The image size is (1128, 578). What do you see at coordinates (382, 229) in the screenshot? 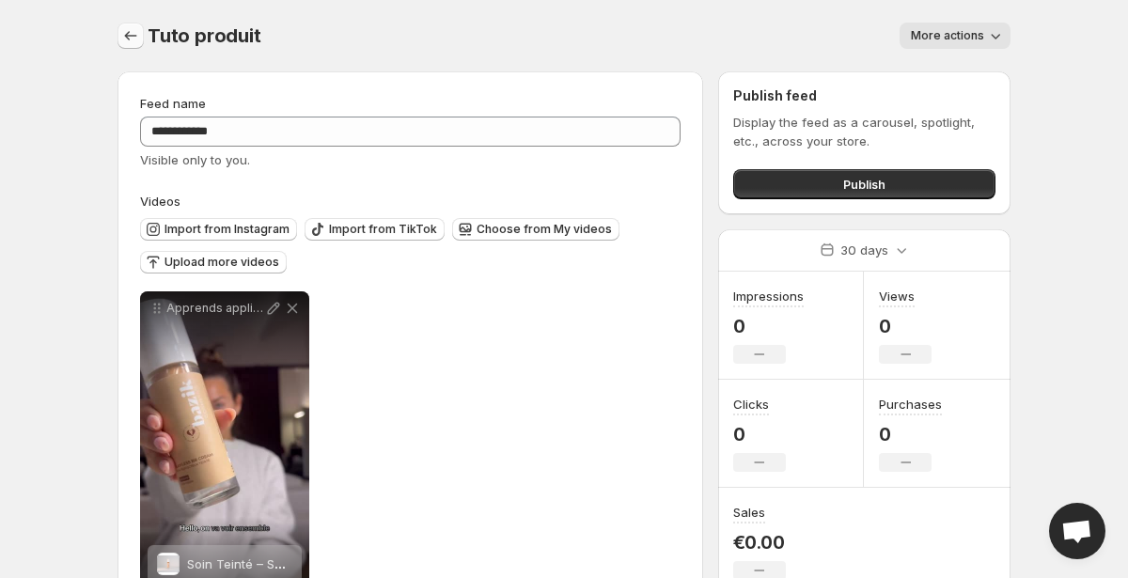
I see `span: Import from TikTok` at bounding box center [382, 229].